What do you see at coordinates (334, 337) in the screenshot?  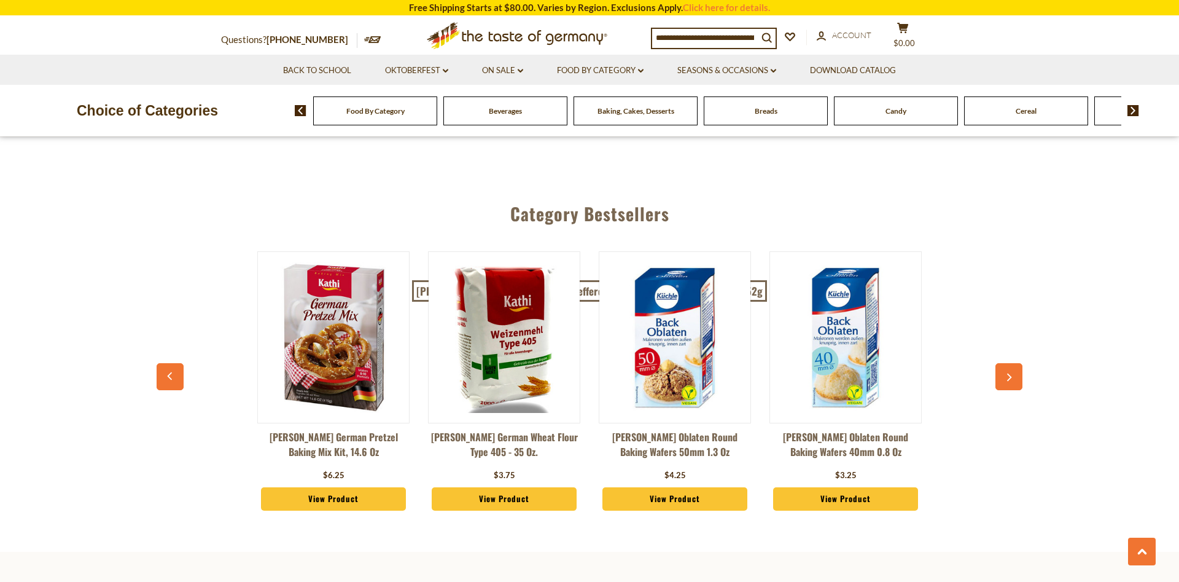 I see `img: Kathi German Pretzel Baking Mix Kit, 14.6 oz` at bounding box center [334, 337].